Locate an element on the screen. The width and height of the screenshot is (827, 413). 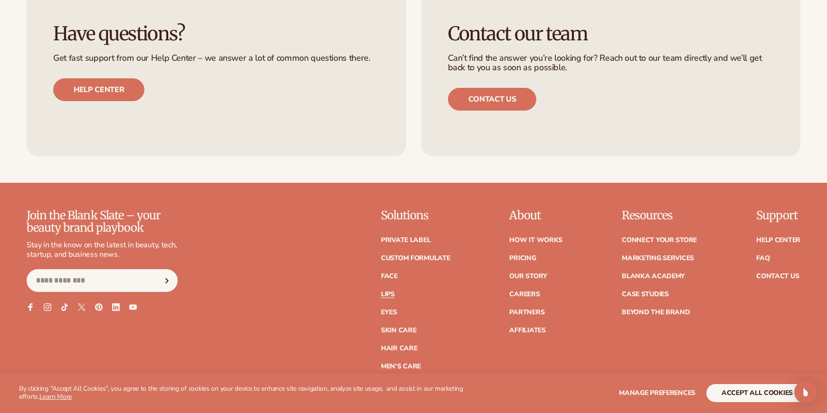
div: Open Intercom Messenger is located at coordinates (805, 392).